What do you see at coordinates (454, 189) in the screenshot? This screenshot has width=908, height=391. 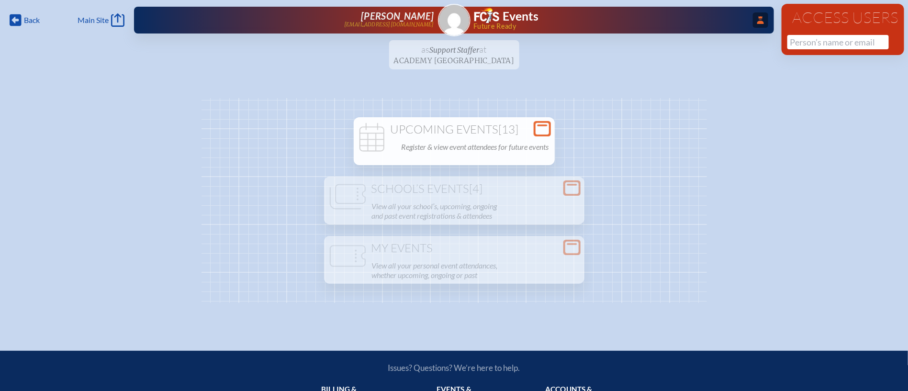 I see `h1: School’s Events` at bounding box center [454, 189].